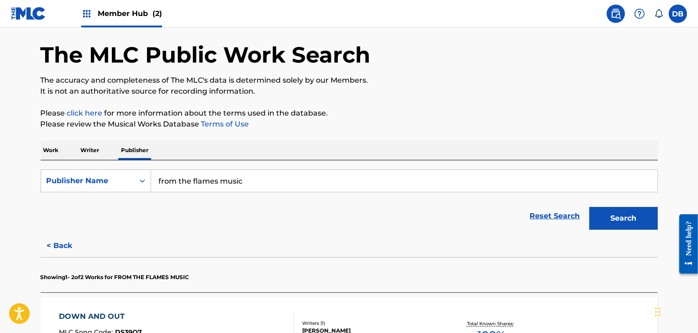 The height and width of the screenshot is (333, 698). I want to click on div: Chat Widget, so click(676, 311).